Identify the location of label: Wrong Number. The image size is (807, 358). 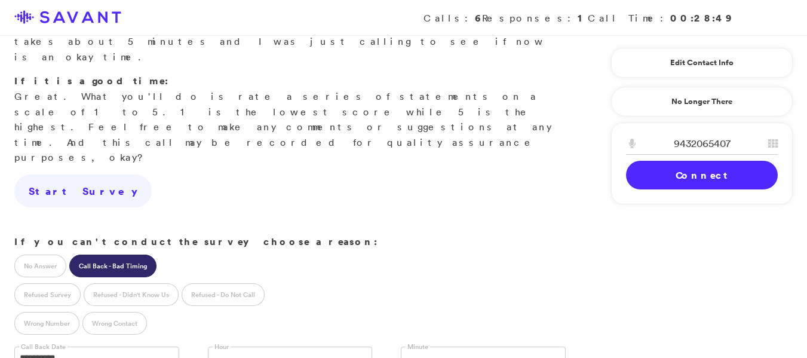
(47, 323).